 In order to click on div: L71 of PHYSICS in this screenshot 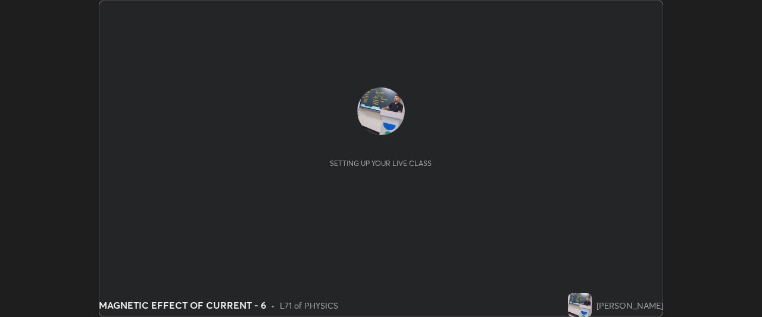, I will do `click(309, 305)`.